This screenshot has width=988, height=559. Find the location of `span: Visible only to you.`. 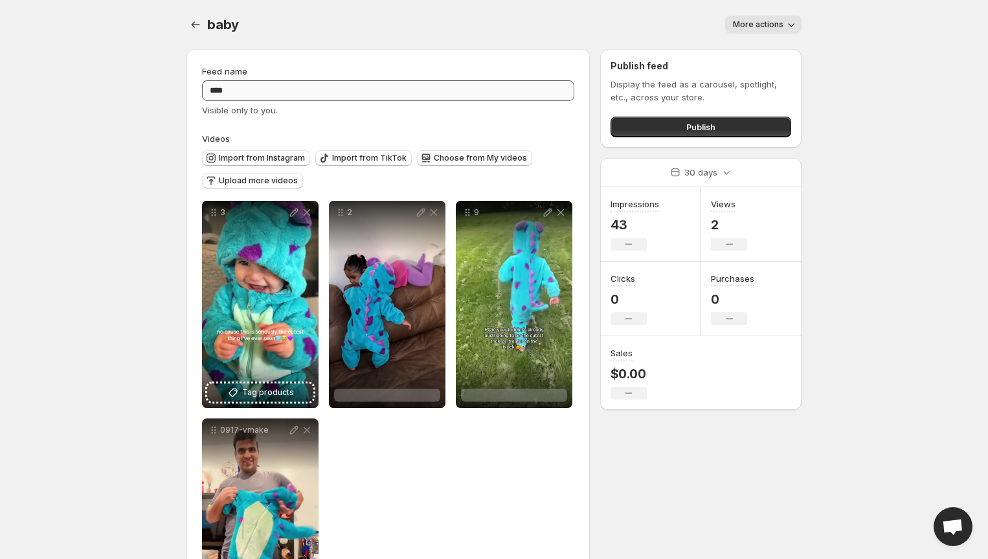

span: Visible only to you. is located at coordinates (240, 110).